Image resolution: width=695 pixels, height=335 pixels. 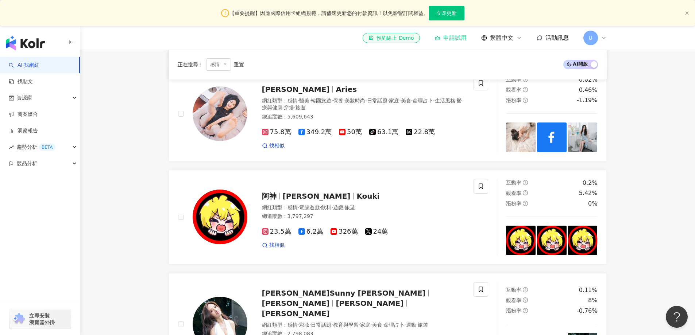 What do you see at coordinates (592, 301) in the screenshot?
I see `div: 8%` at bounding box center [592, 301].